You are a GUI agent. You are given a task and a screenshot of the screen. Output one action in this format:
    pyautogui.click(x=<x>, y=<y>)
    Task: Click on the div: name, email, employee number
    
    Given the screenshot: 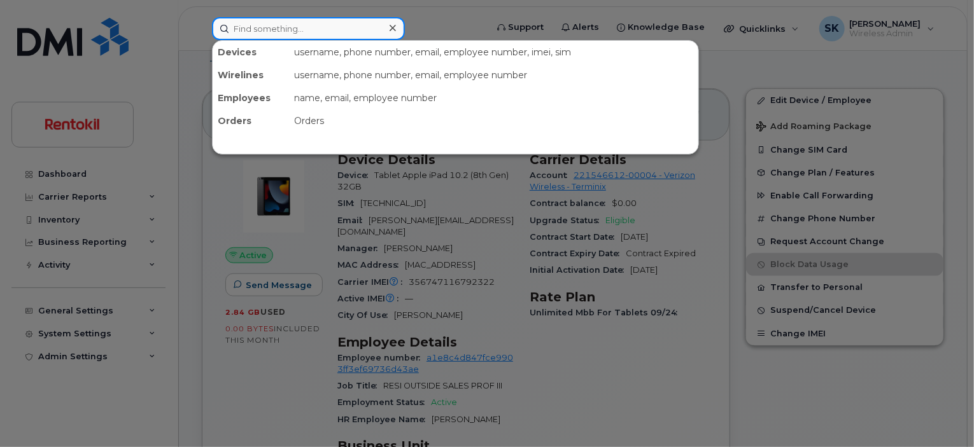 What is the action you would take?
    pyautogui.click(x=493, y=98)
    